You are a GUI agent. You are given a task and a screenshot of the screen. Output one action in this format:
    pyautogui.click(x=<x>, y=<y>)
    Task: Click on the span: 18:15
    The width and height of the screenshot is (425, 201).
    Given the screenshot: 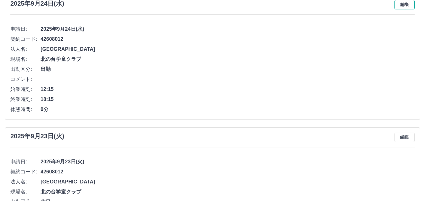 What is the action you would take?
    pyautogui.click(x=227, y=100)
    